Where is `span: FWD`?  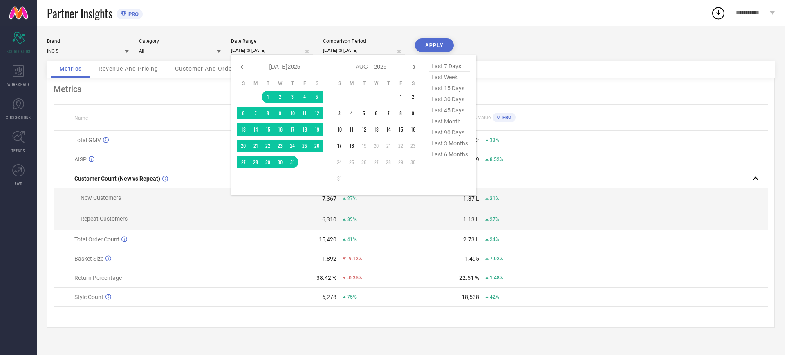
span: FWD is located at coordinates (18, 184).